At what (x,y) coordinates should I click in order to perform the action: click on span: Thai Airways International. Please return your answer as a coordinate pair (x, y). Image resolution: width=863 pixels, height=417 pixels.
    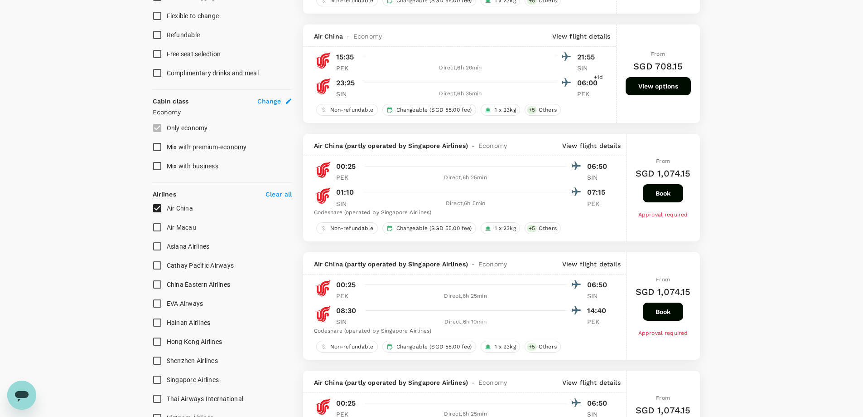
    Looking at the image, I should click on (205, 398).